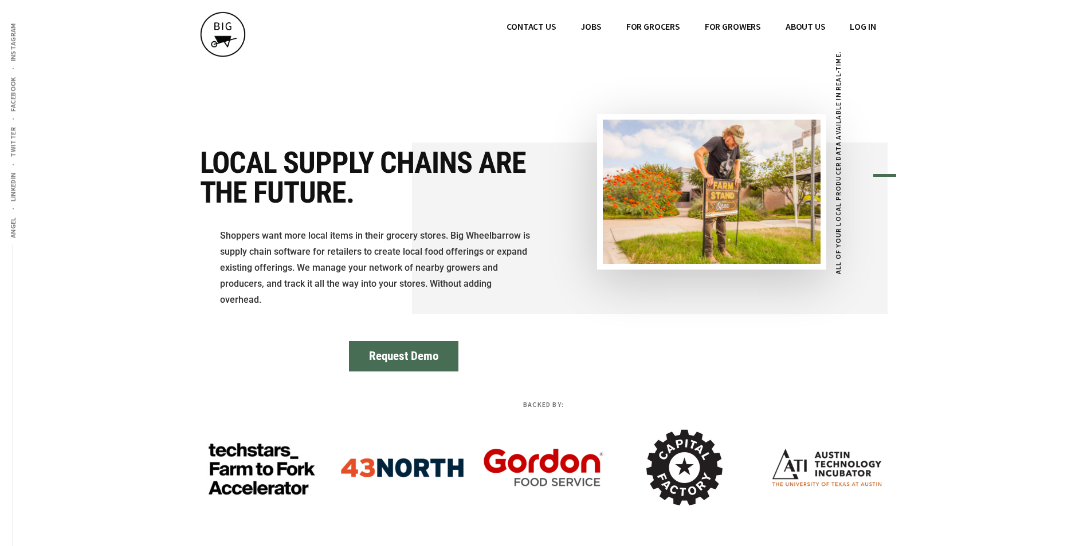 This screenshot has width=1087, height=546. What do you see at coordinates (691, 26) in the screenshot?
I see `nav: Main` at bounding box center [691, 26].